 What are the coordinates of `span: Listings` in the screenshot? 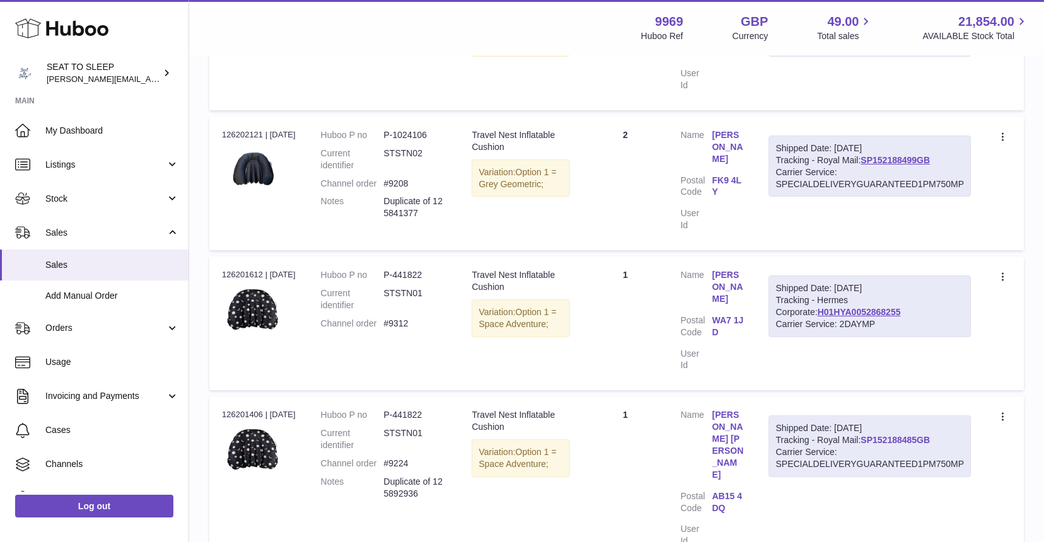 It's located at (105, 164).